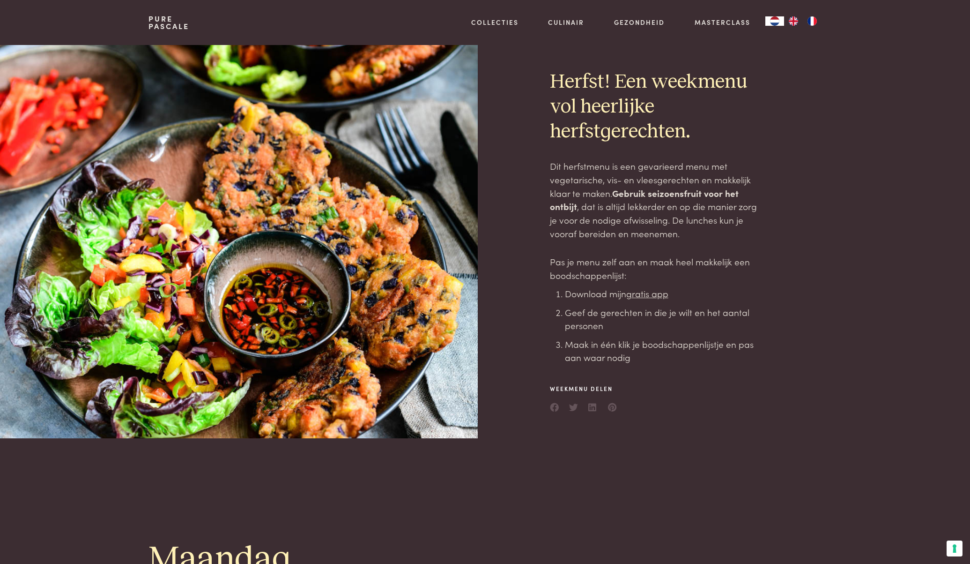 The height and width of the screenshot is (564, 970). I want to click on li: Maak in één klik je boodschappenlijstje en pas aan waar nodig, so click(665, 350).